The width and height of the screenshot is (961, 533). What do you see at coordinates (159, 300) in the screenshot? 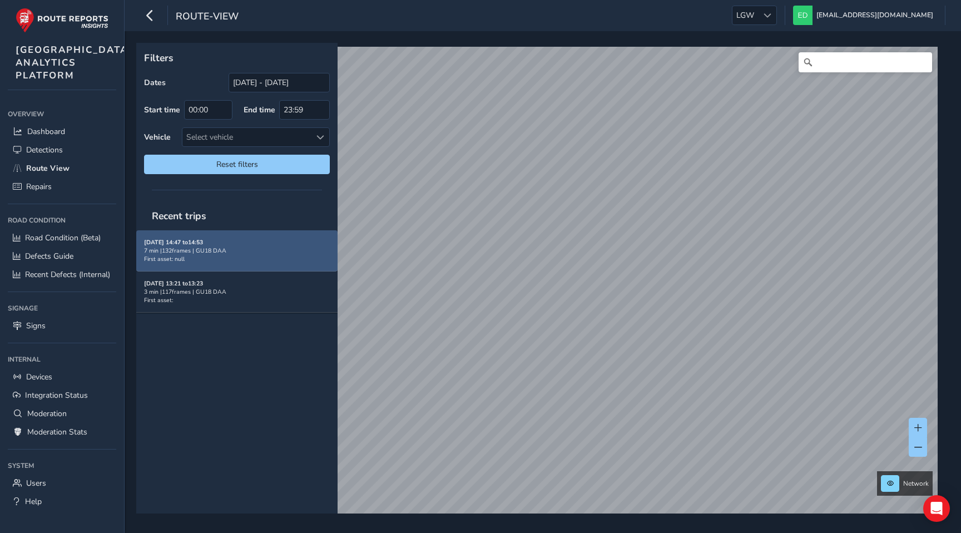
I see `span: First asset:` at bounding box center [159, 300].